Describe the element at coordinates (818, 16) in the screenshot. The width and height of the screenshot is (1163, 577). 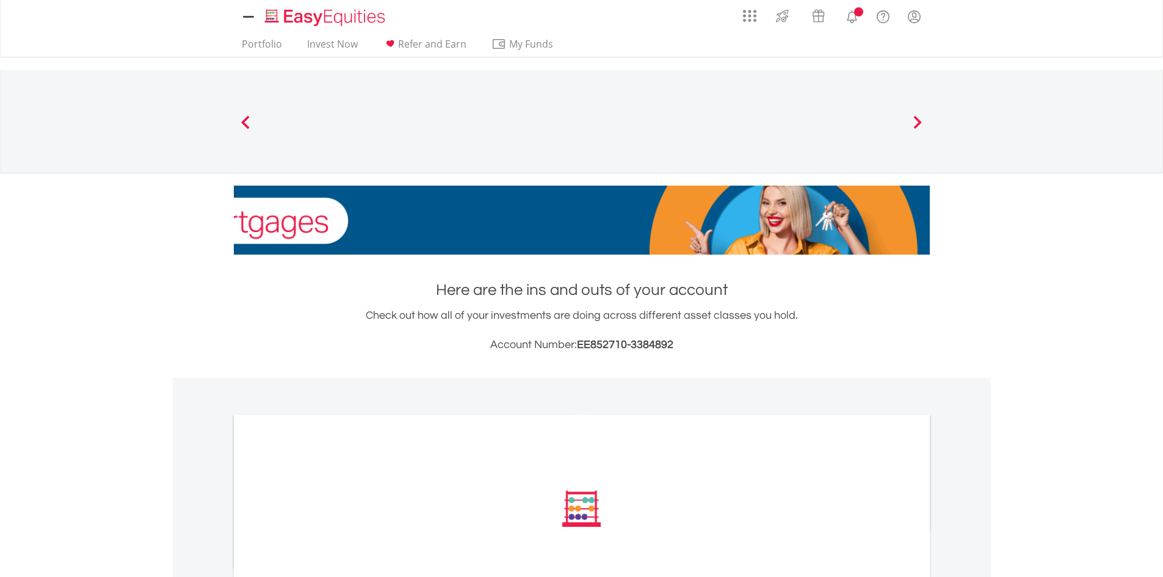
I see `img: vouchers-v2.svg` at that location.